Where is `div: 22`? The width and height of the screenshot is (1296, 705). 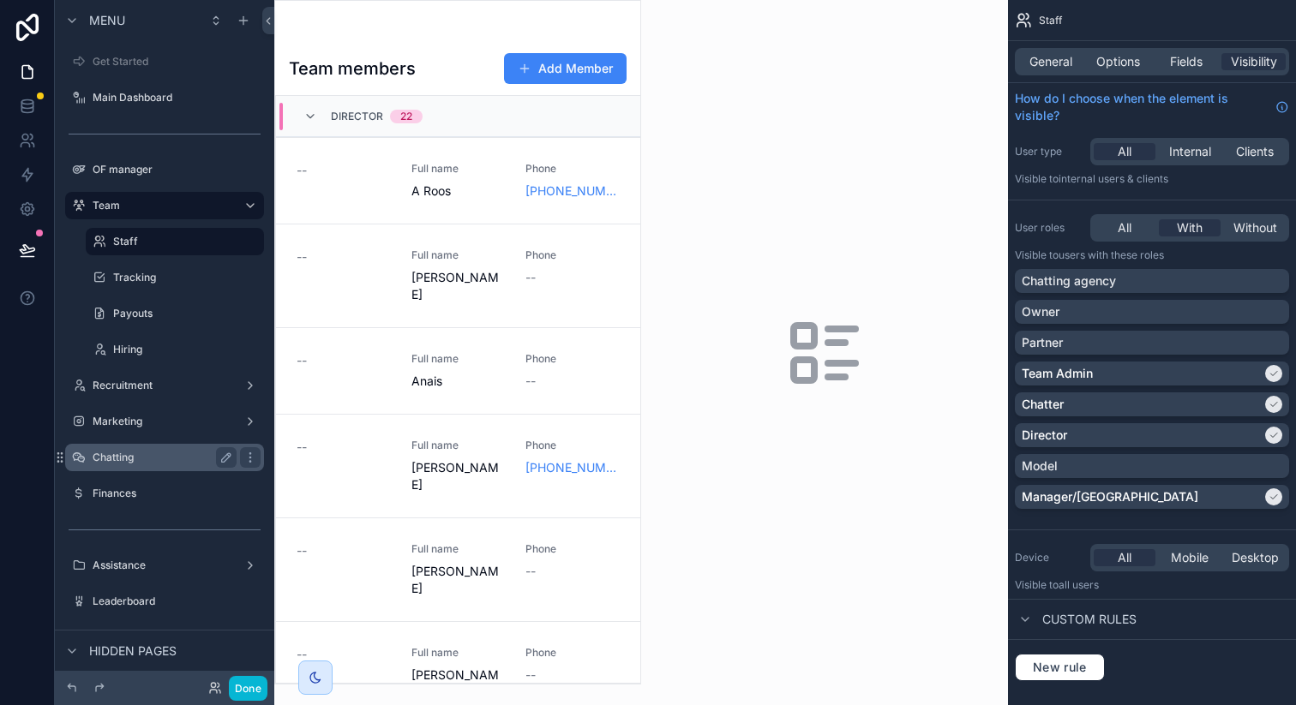
div: 22 is located at coordinates (406, 117).